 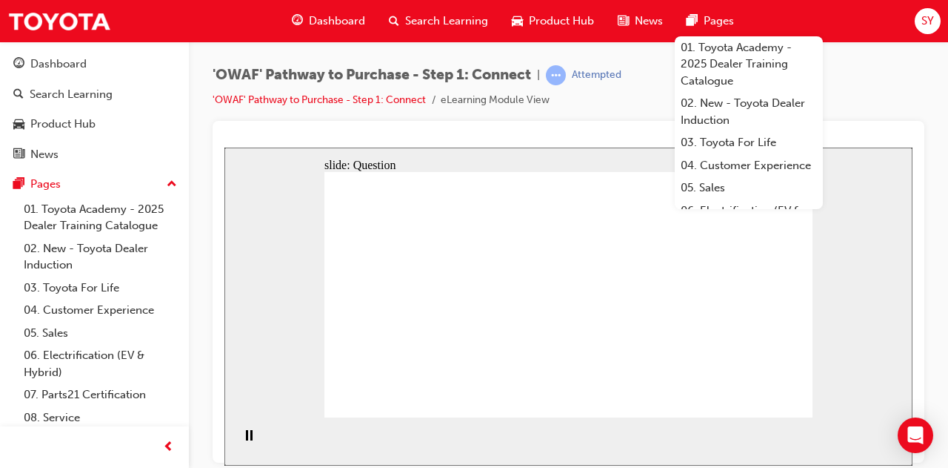 What do you see at coordinates (44, 154) in the screenshot?
I see `div: News` at bounding box center [44, 154].